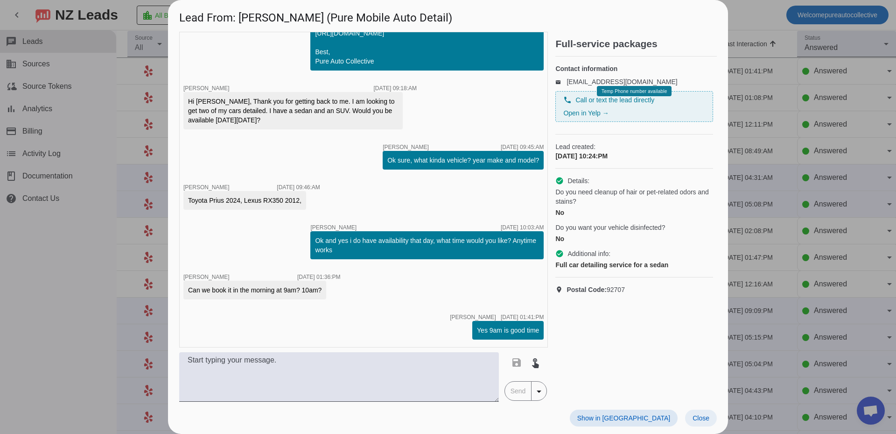 Image resolution: width=896 pixels, height=434 pixels. Describe the element at coordinates (634, 147) in the screenshot. I see `span: Lead created:` at that location.